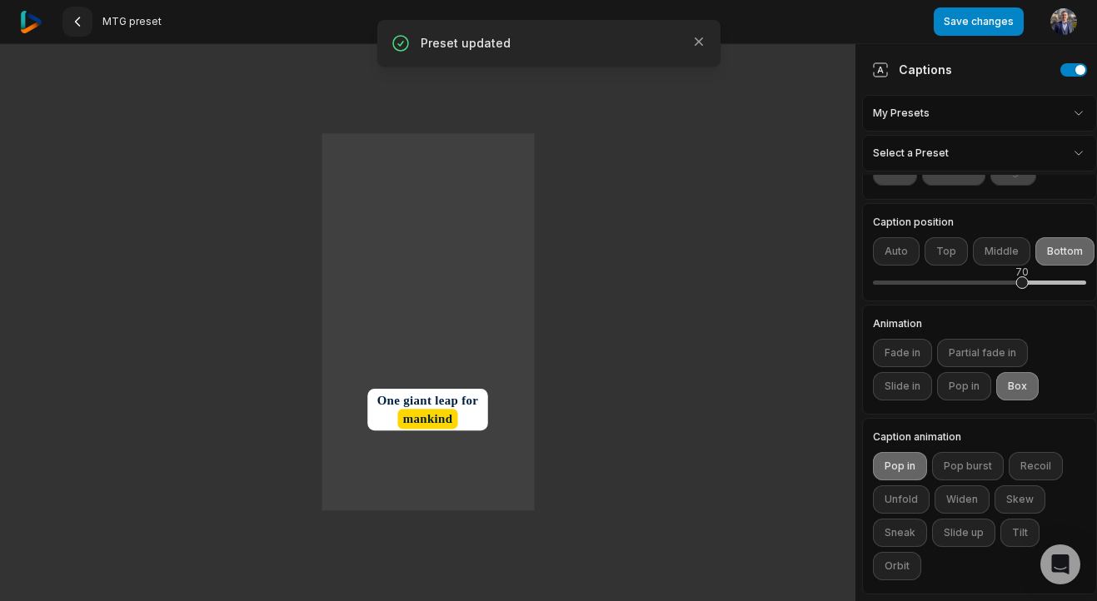 This screenshot has height=601, width=1097. Describe the element at coordinates (982, 353) in the screenshot. I see `button: Partial fade in` at that location.